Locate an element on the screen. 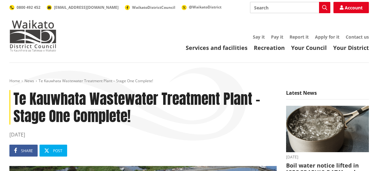 The image size is (378, 171). a: Home is located at coordinates (15, 81).